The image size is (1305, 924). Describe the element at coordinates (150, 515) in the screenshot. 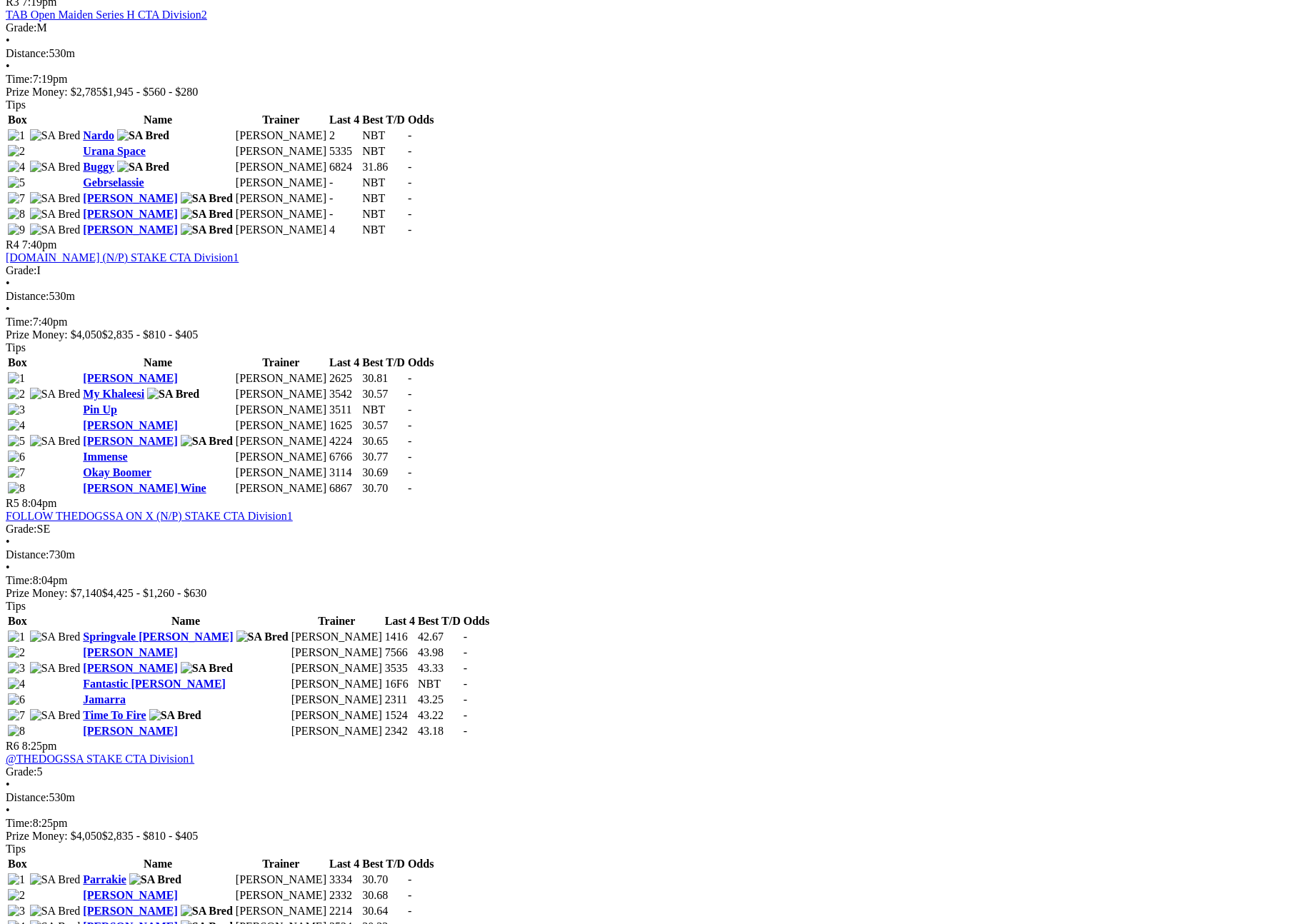

I see `a: FOLLOW THEDOGSSA ON X (N/P) STAKE CTA Division1` at that location.